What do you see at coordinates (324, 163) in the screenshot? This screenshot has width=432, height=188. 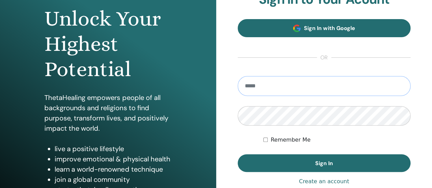 I see `span: Sign In` at bounding box center [324, 163].